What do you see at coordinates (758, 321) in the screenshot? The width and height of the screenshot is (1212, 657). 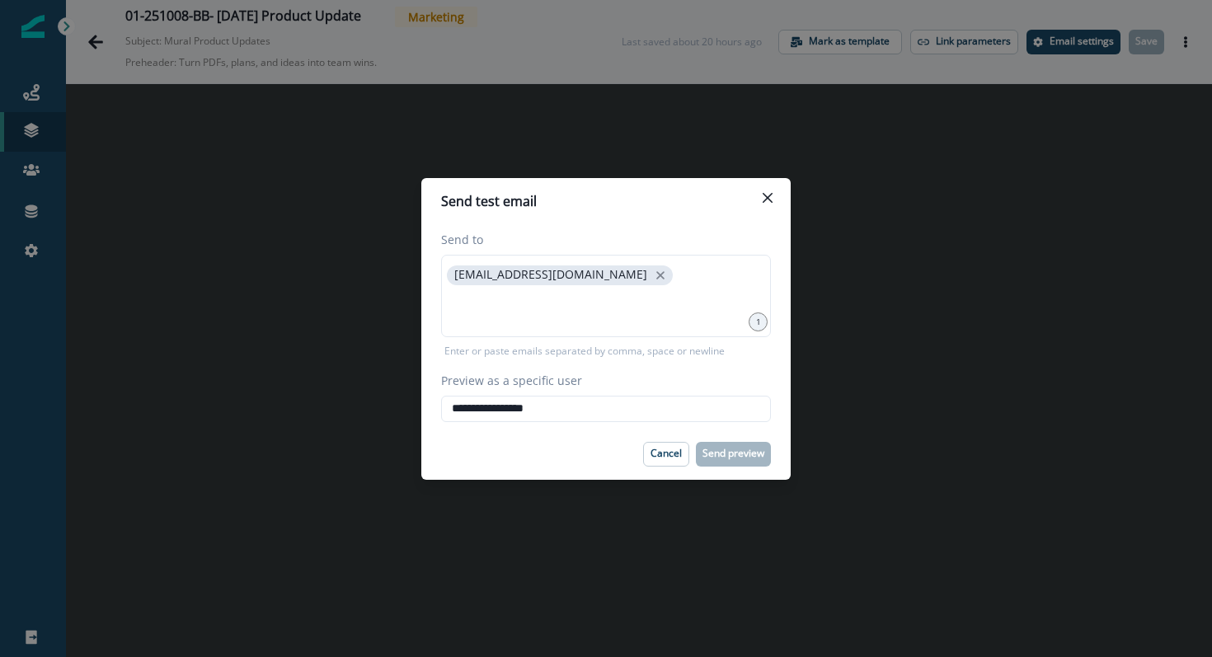 I see `div: 1` at bounding box center [758, 321].